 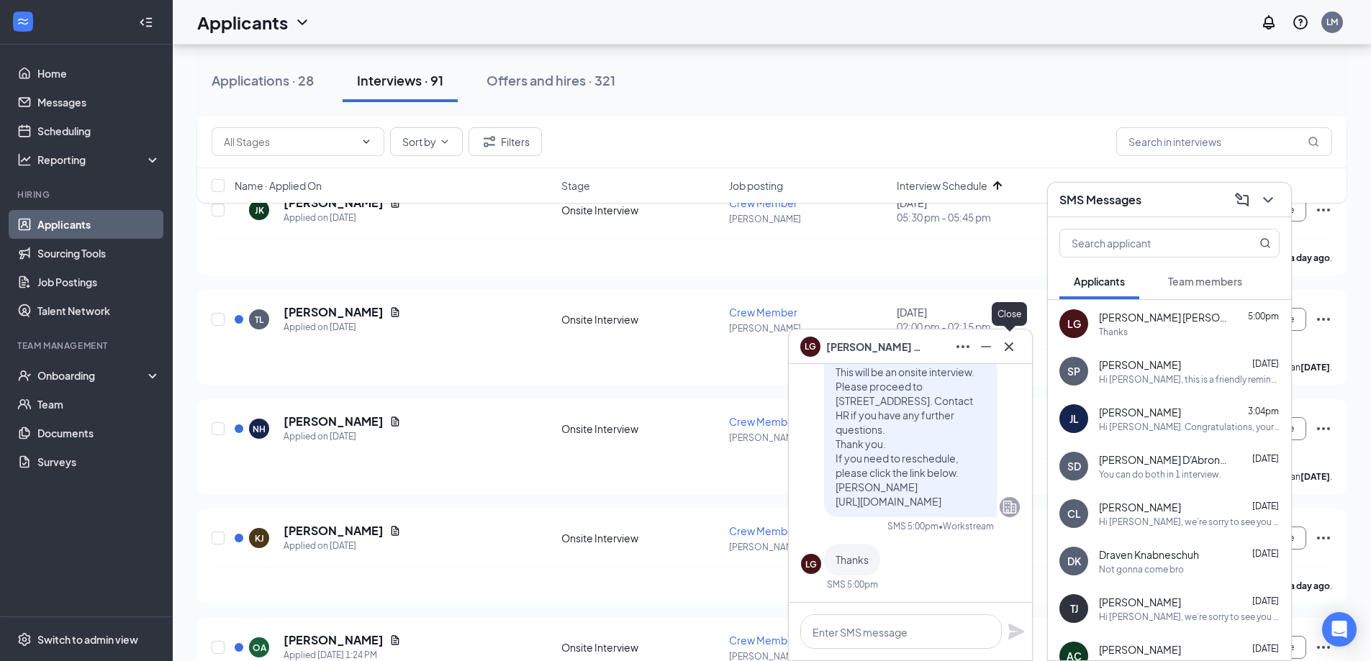 What do you see at coordinates (1141, 569) in the screenshot?
I see `div: Not gonna come bro` at bounding box center [1141, 569].